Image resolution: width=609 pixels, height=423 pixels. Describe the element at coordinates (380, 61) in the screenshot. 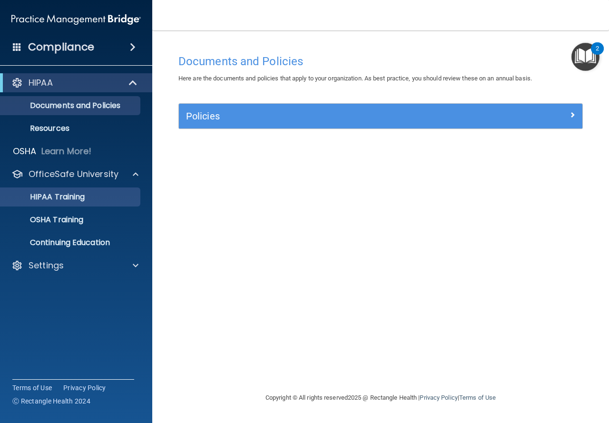

I see `h4: Documents and Policies` at that location.